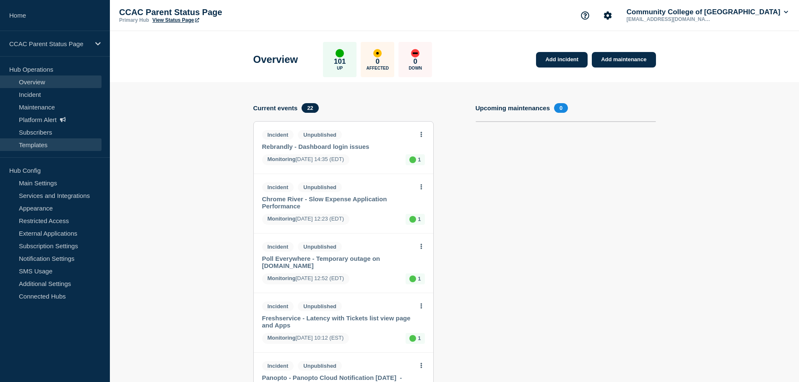  What do you see at coordinates (337, 146) in the screenshot?
I see `a: Rebrandly - Dashboard login issues` at bounding box center [337, 146].